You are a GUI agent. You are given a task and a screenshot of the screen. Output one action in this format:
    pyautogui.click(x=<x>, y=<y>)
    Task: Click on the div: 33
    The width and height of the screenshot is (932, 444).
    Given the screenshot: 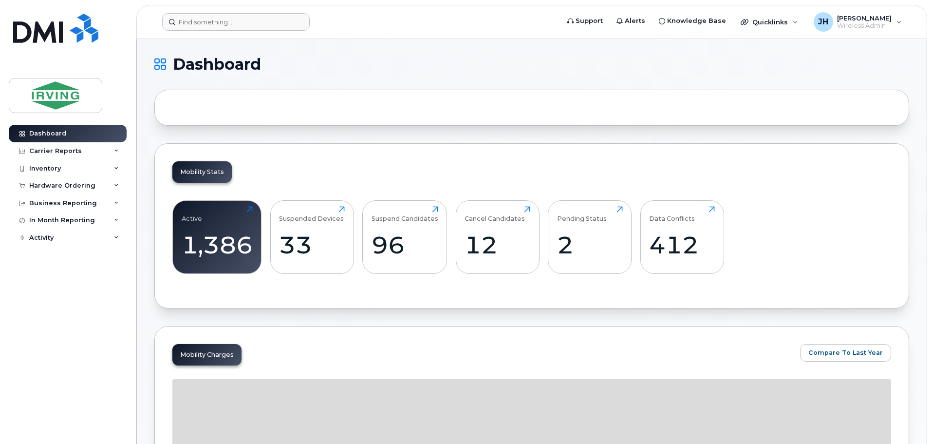 What is the action you would take?
    pyautogui.click(x=312, y=244)
    